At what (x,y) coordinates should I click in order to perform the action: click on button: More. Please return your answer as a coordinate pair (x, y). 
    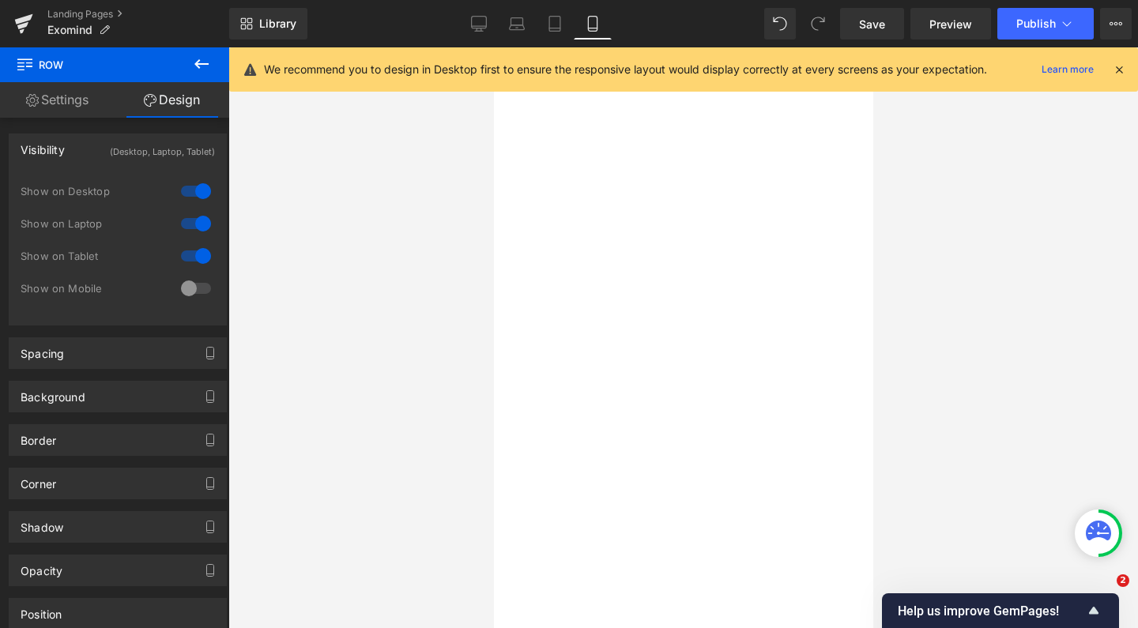
    Looking at the image, I should click on (1116, 24).